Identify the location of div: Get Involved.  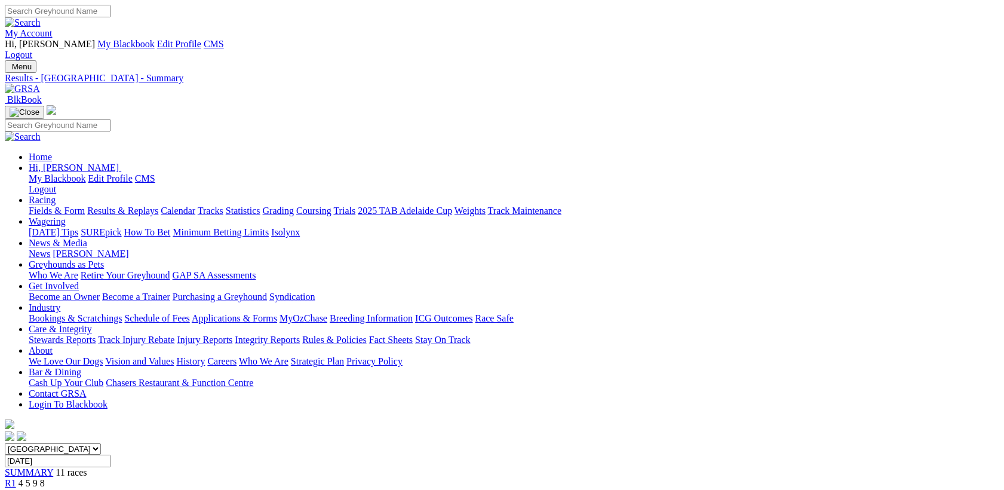
(514, 297).